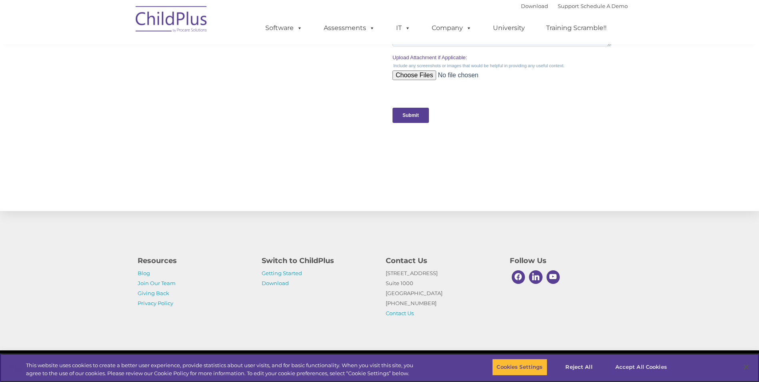 The height and width of the screenshot is (382, 759). I want to click on button: Reject All, so click(579, 367).